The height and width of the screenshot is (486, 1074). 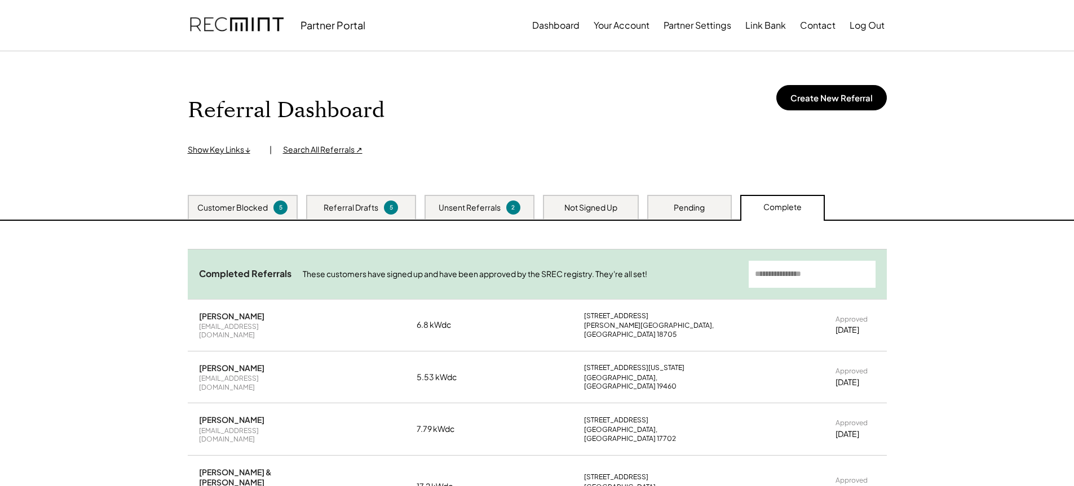 I want to click on button: Log Out, so click(x=867, y=25).